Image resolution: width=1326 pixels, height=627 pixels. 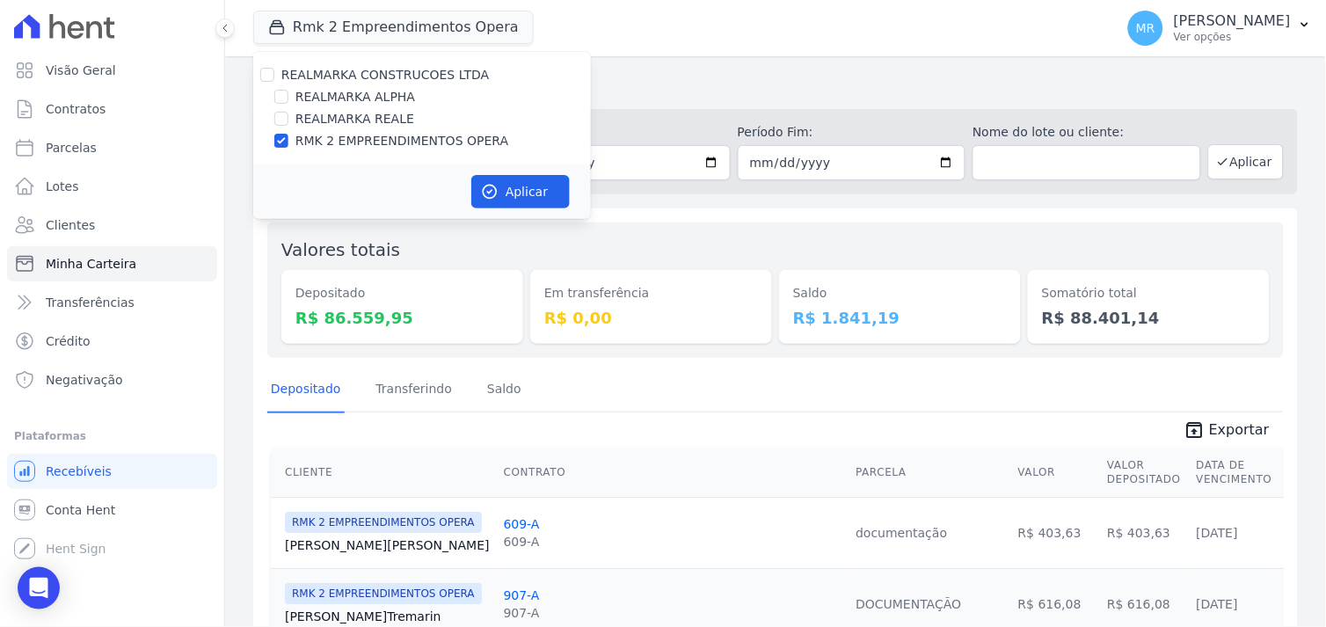 What do you see at coordinates (776, 86) in the screenshot?
I see `h2: Minha Carteira` at bounding box center [776, 86].